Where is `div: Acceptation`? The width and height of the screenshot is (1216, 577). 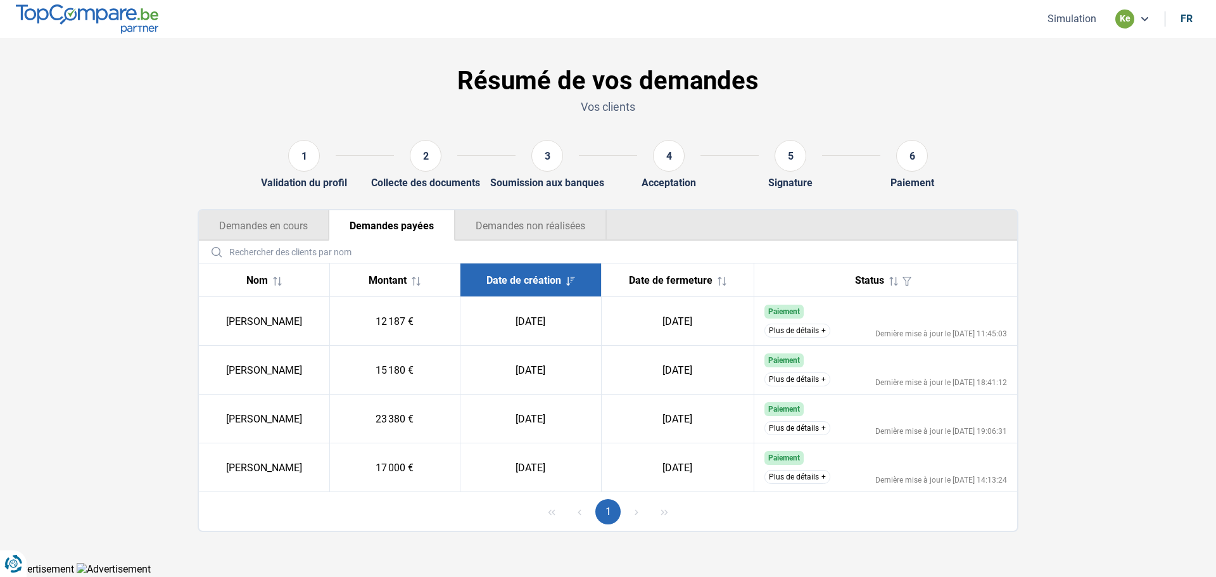
div: Acceptation is located at coordinates (669, 182).